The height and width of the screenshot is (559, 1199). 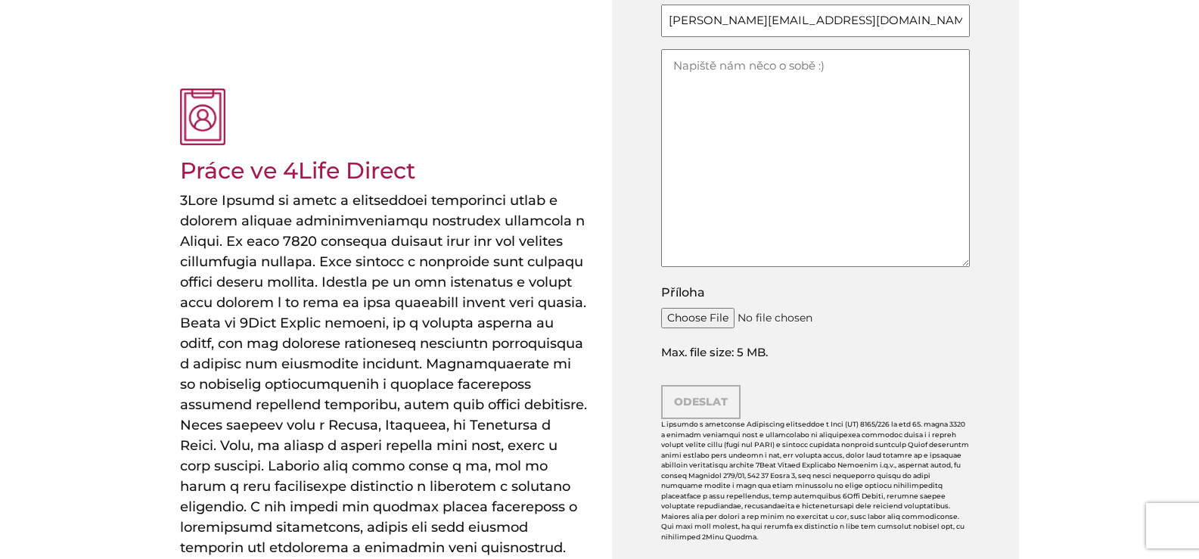 I want to click on h4: 3Lore Ipsumd si ametc a elitseddoei temporinci utlab e dolorem aliquae adminimveniamqu nostrudex ..., so click(x=384, y=375).